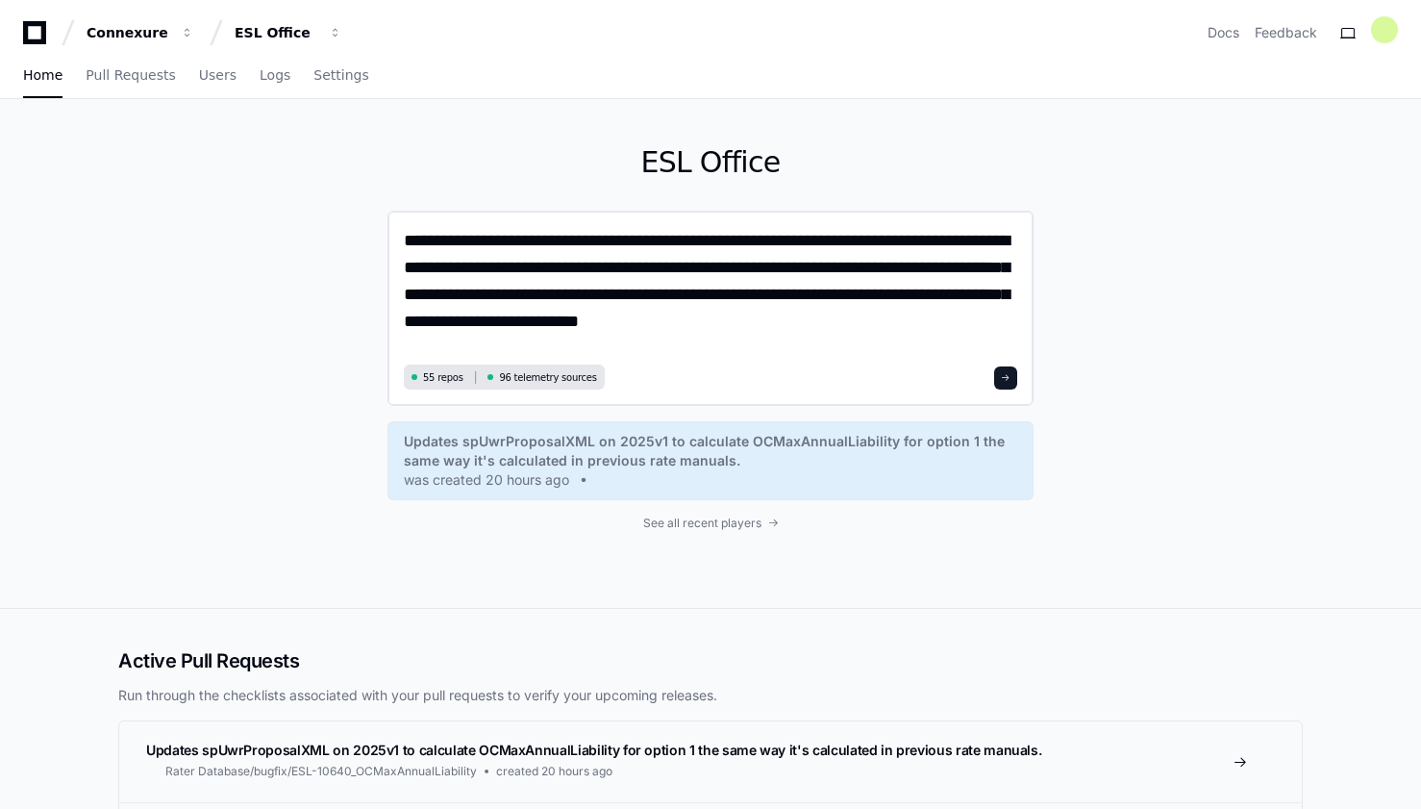  What do you see at coordinates (275, 76) in the screenshot?
I see `a: Logs` at bounding box center [275, 76].